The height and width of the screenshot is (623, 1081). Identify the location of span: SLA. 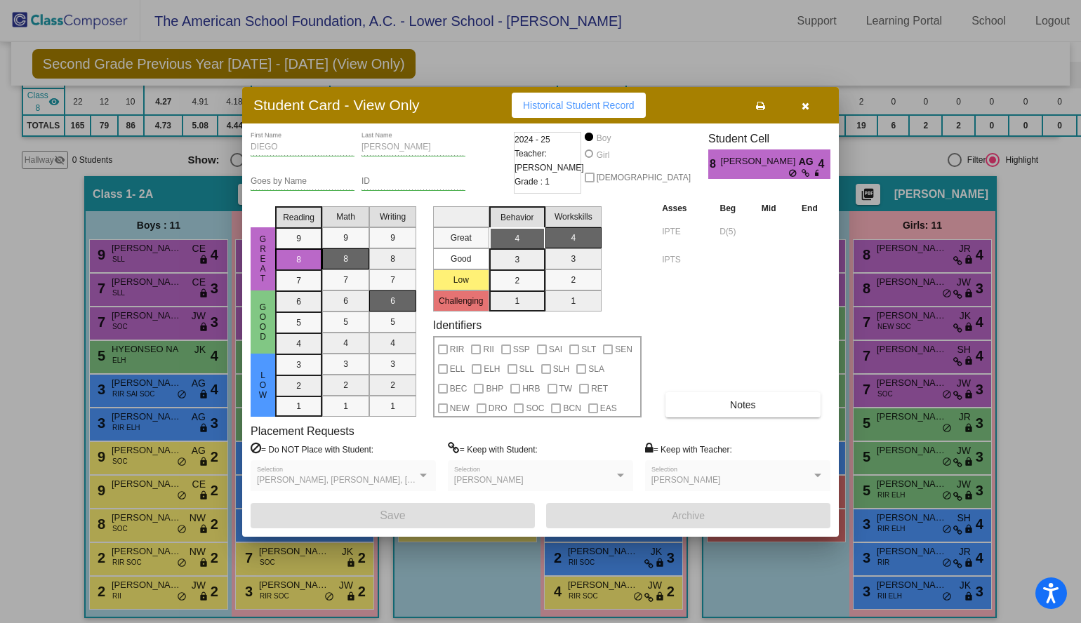
(596, 369).